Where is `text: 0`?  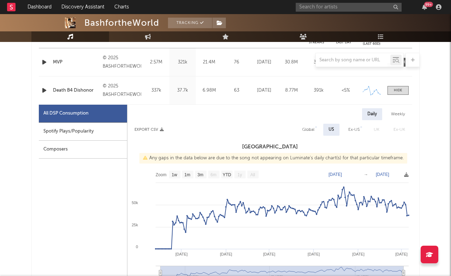 text: 0 is located at coordinates (137, 247).